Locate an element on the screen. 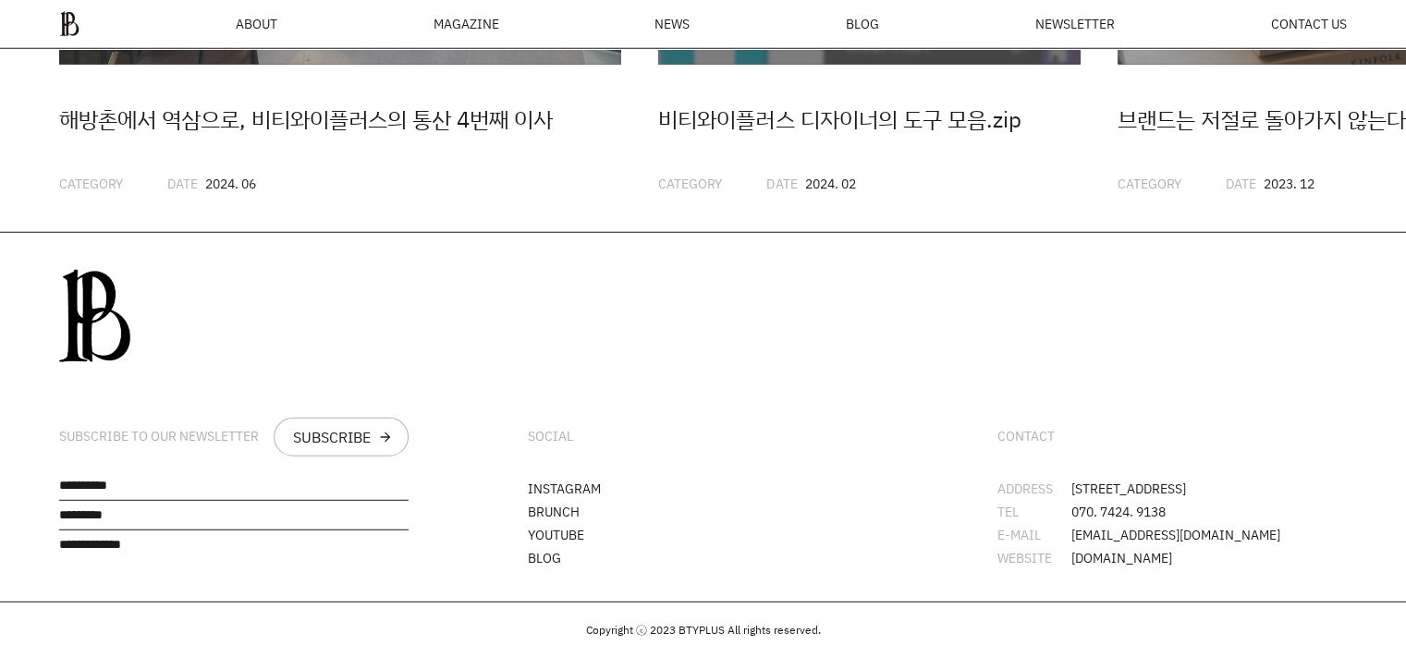 This screenshot has width=1406, height=657. div: WEBSITE is located at coordinates (1035, 559).